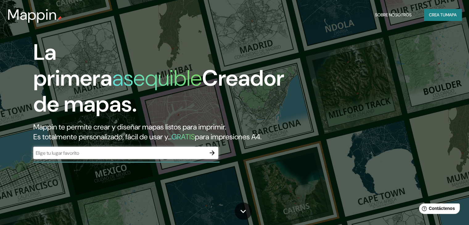  Describe the element at coordinates (59, 18) in the screenshot. I see `img: pin de mapeo` at that location.